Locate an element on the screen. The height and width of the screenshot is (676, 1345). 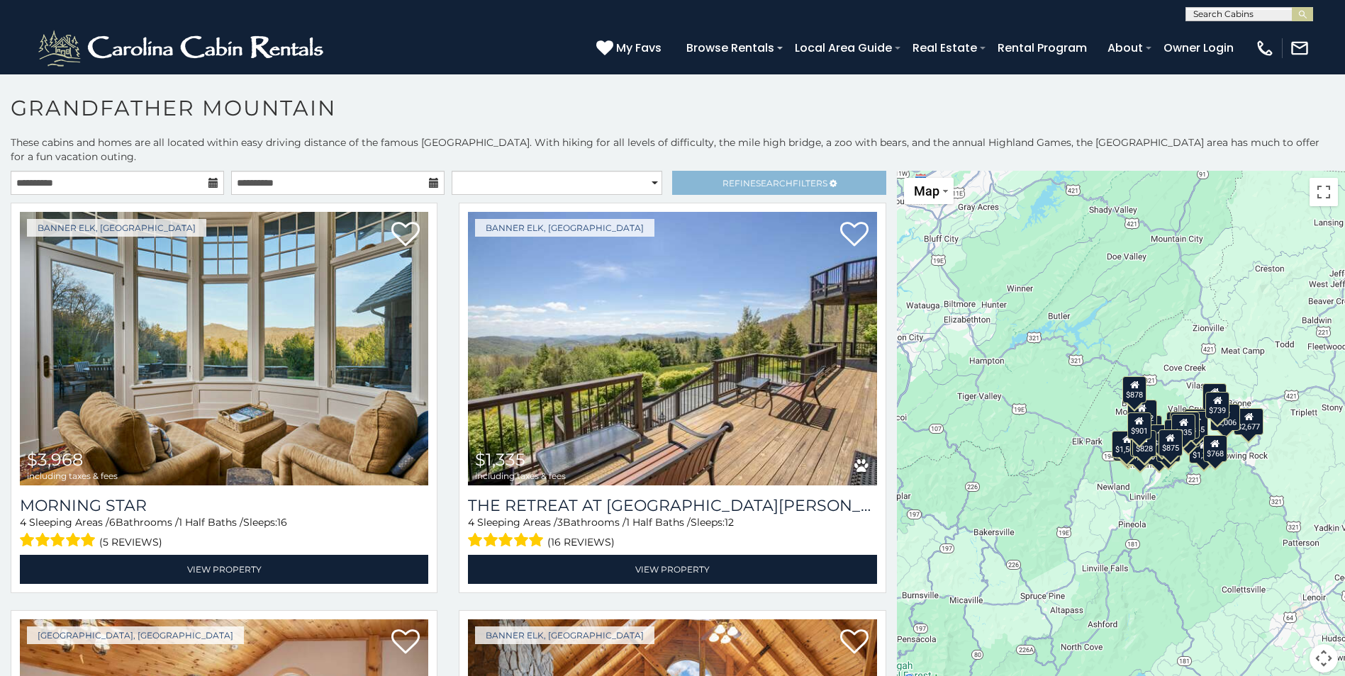
div: $739 is located at coordinates (1217, 405).